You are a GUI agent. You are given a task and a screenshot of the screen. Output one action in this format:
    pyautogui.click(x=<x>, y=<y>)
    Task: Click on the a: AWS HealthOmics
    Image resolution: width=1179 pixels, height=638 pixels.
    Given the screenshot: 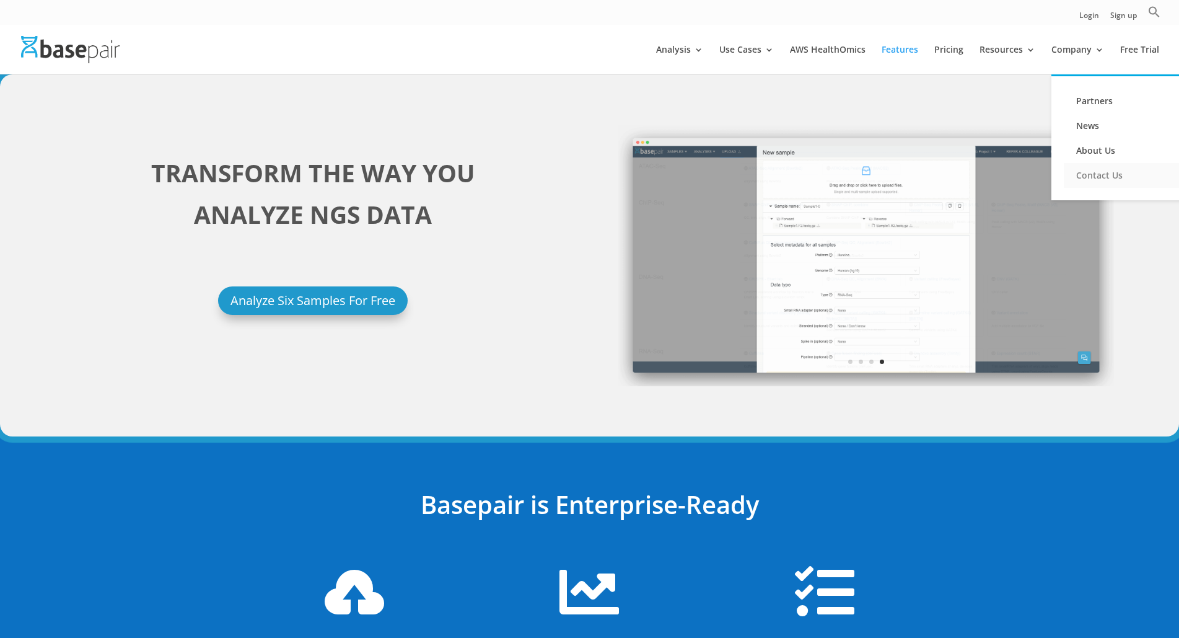 What is the action you would take?
    pyautogui.click(x=828, y=59)
    